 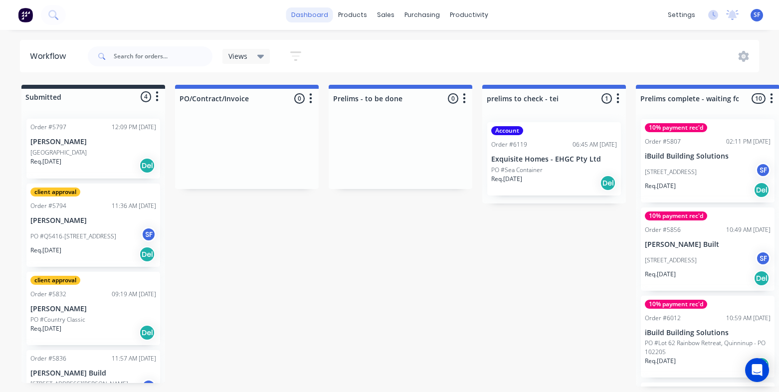 I want to click on div: settings, so click(x=681, y=15).